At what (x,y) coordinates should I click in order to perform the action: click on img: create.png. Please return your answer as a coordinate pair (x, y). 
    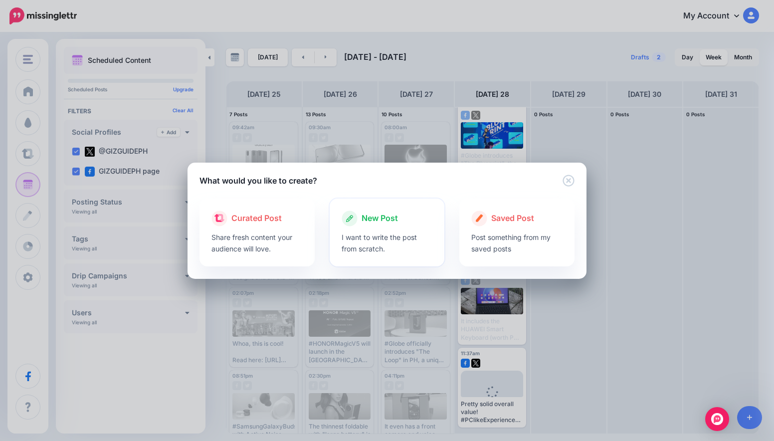
    Looking at the image, I should click on (479, 218).